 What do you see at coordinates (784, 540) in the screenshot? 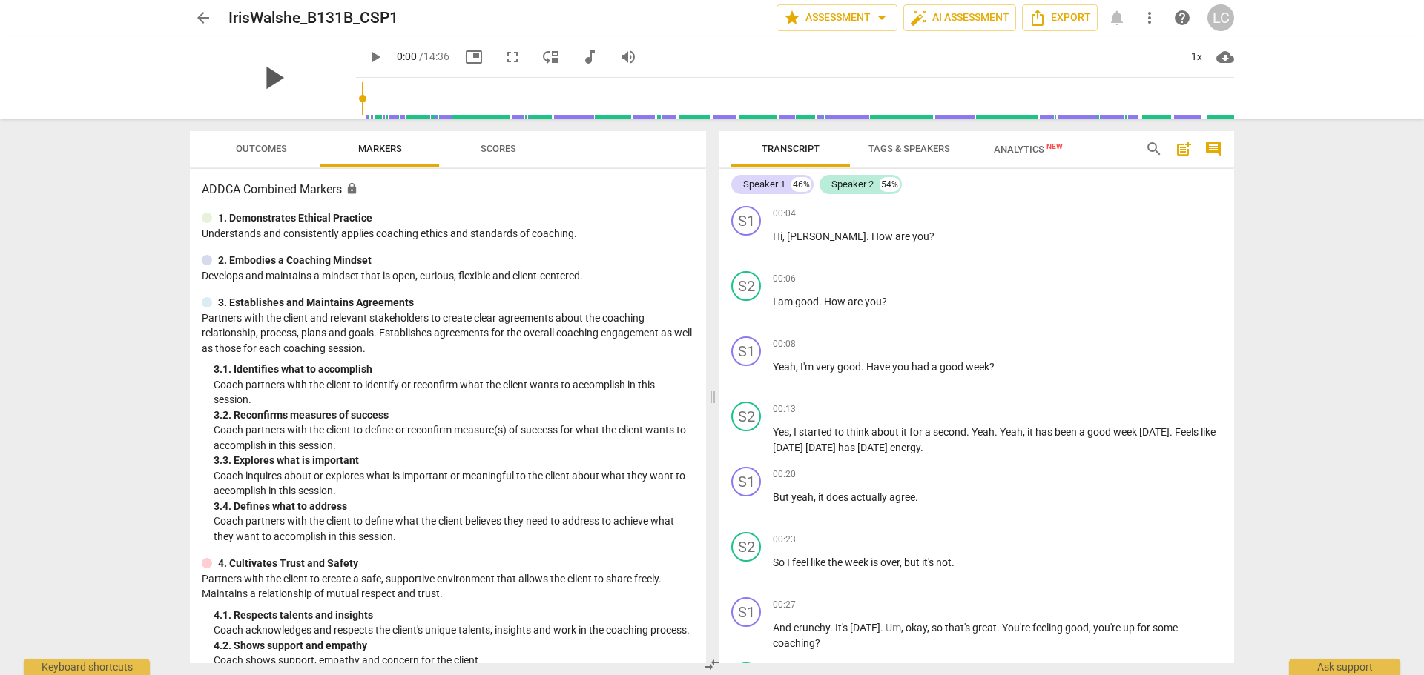
I see `span: 00:23` at bounding box center [784, 540].